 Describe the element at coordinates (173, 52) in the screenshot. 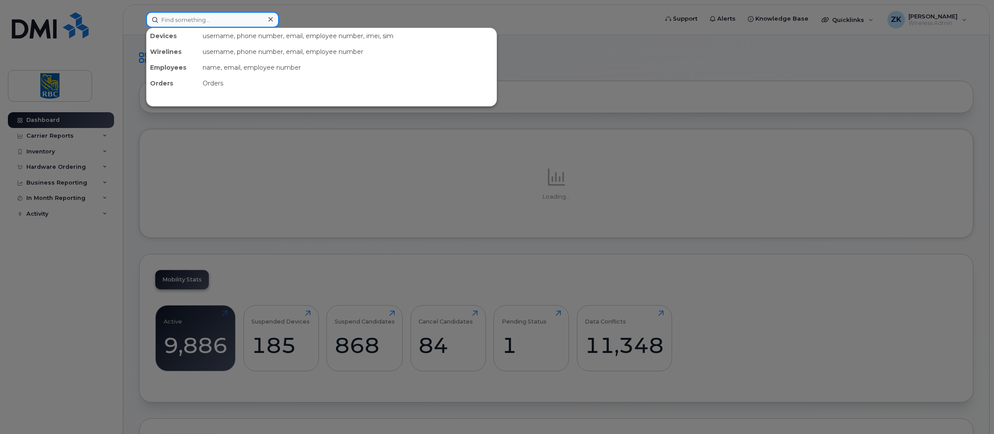

I see `div: Wirelines` at that location.